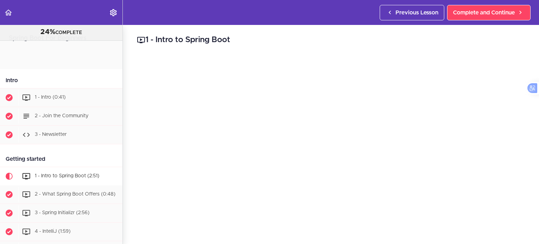  Describe the element at coordinates (48, 32) in the screenshot. I see `span: 24%` at that location.